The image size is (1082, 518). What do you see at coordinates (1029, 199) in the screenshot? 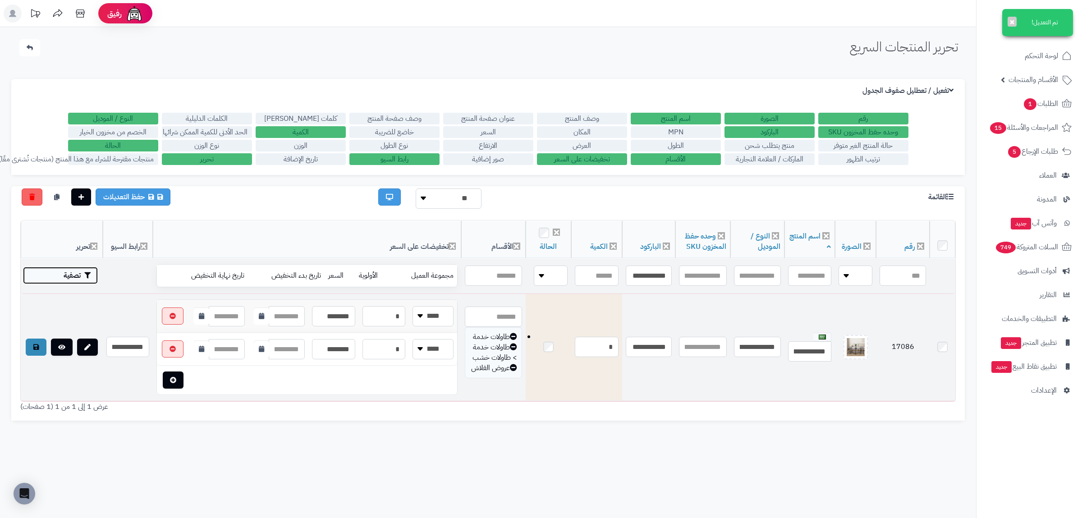
I see `a: المدونة` at bounding box center [1029, 199].